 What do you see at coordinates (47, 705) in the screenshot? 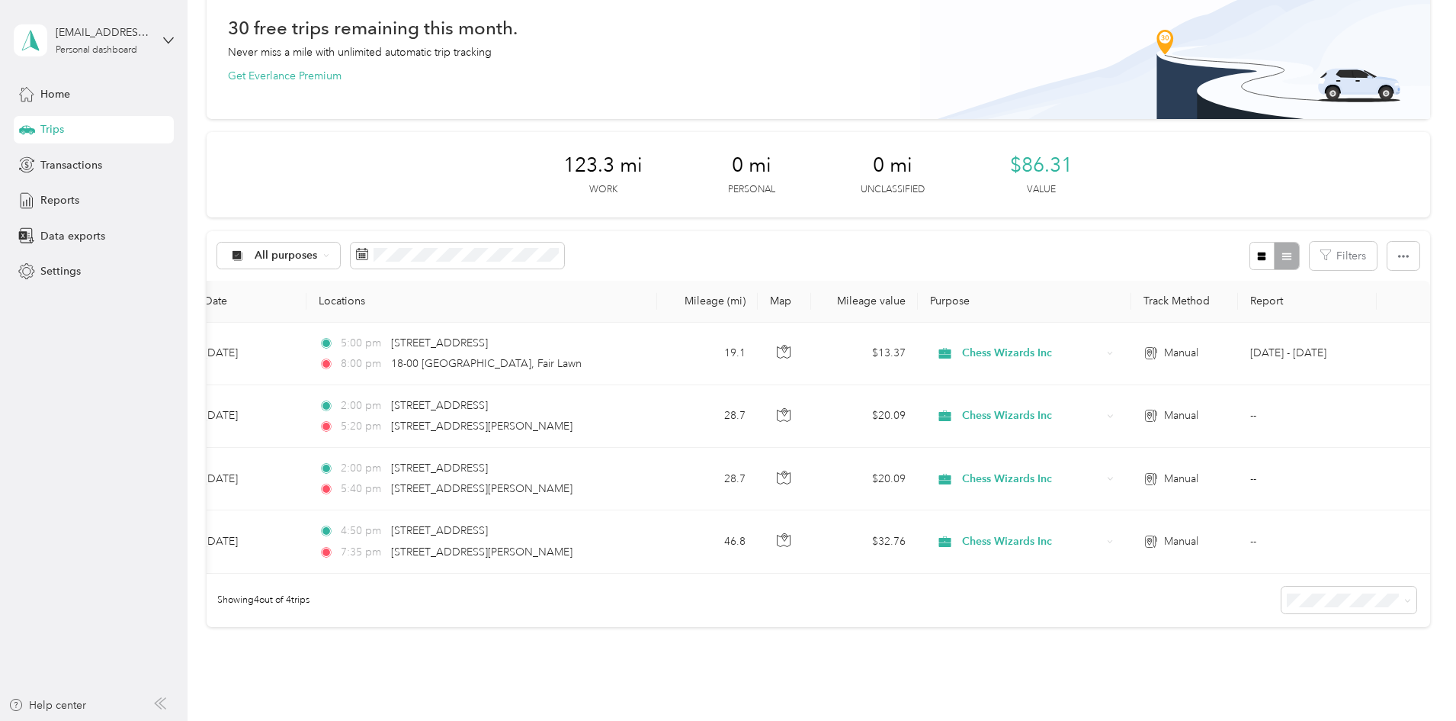
I see `div: Help center` at bounding box center [47, 705].